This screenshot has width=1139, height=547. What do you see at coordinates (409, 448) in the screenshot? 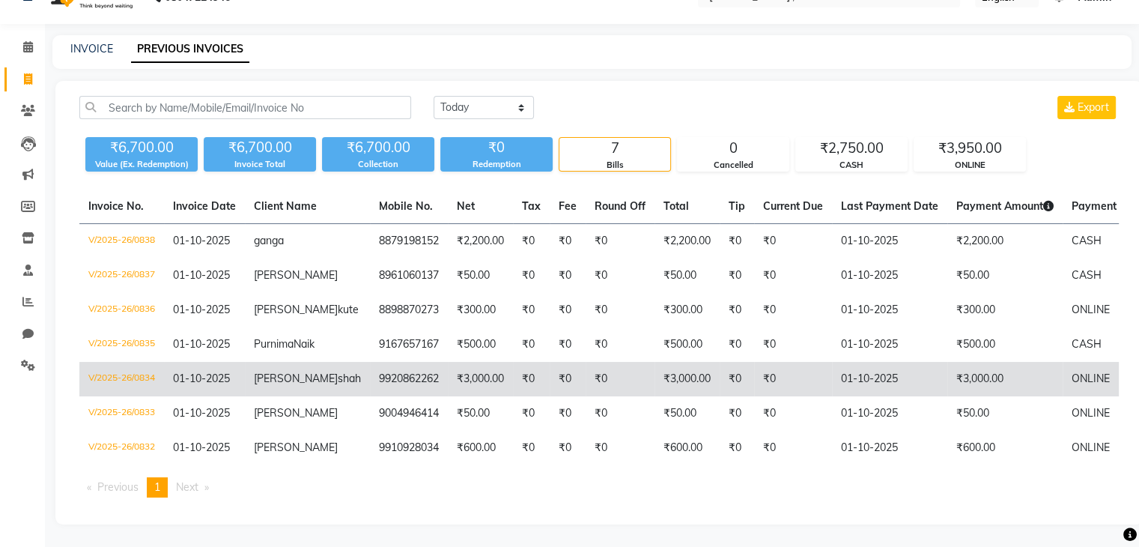
I see `td: 9910928034` at bounding box center [409, 448].